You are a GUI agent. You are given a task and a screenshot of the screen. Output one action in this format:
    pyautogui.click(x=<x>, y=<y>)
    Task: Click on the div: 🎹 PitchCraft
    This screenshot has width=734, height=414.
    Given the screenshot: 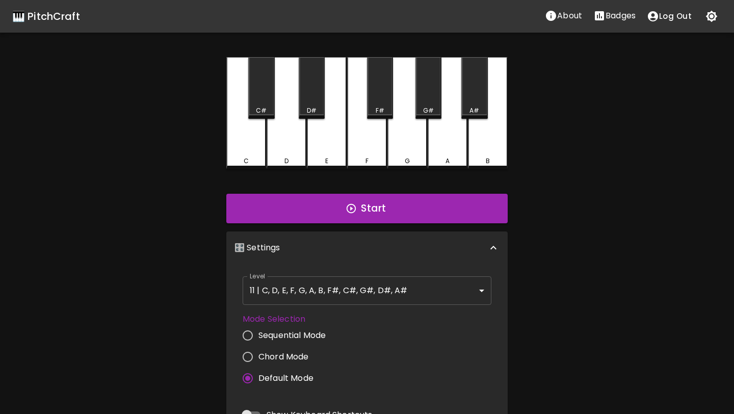 What is the action you would take?
    pyautogui.click(x=46, y=16)
    